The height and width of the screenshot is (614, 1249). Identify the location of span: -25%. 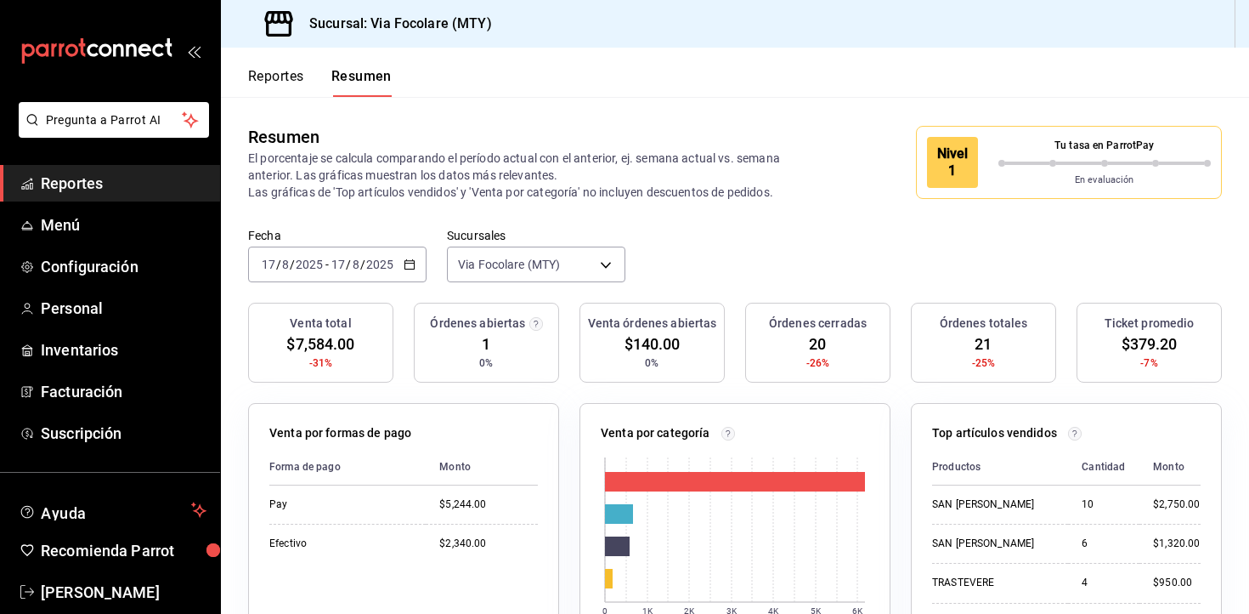
(984, 363).